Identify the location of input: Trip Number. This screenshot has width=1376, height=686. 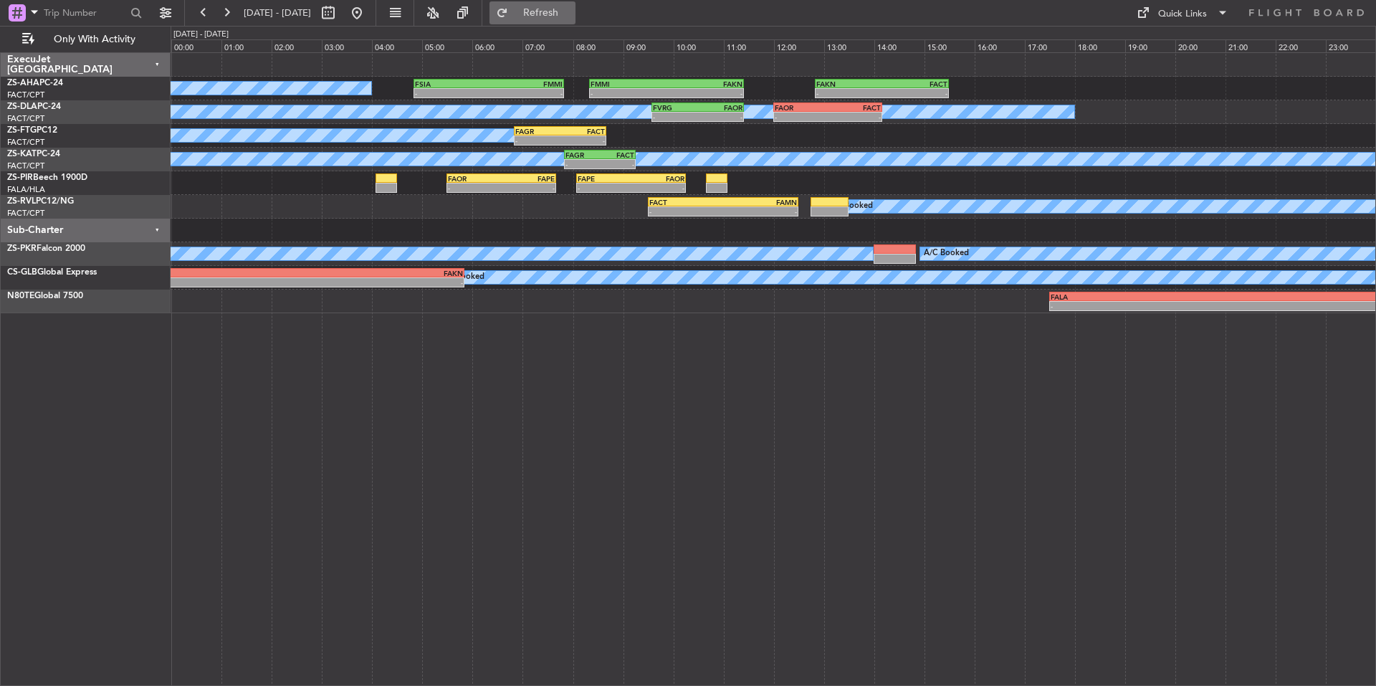
(85, 13).